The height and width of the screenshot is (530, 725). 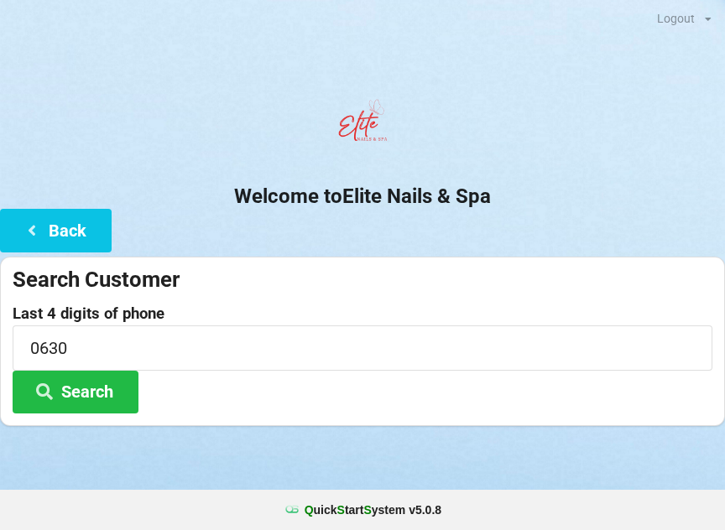 What do you see at coordinates (362, 314) in the screenshot?
I see `label: Last 4 digits of phone` at bounding box center [362, 314].